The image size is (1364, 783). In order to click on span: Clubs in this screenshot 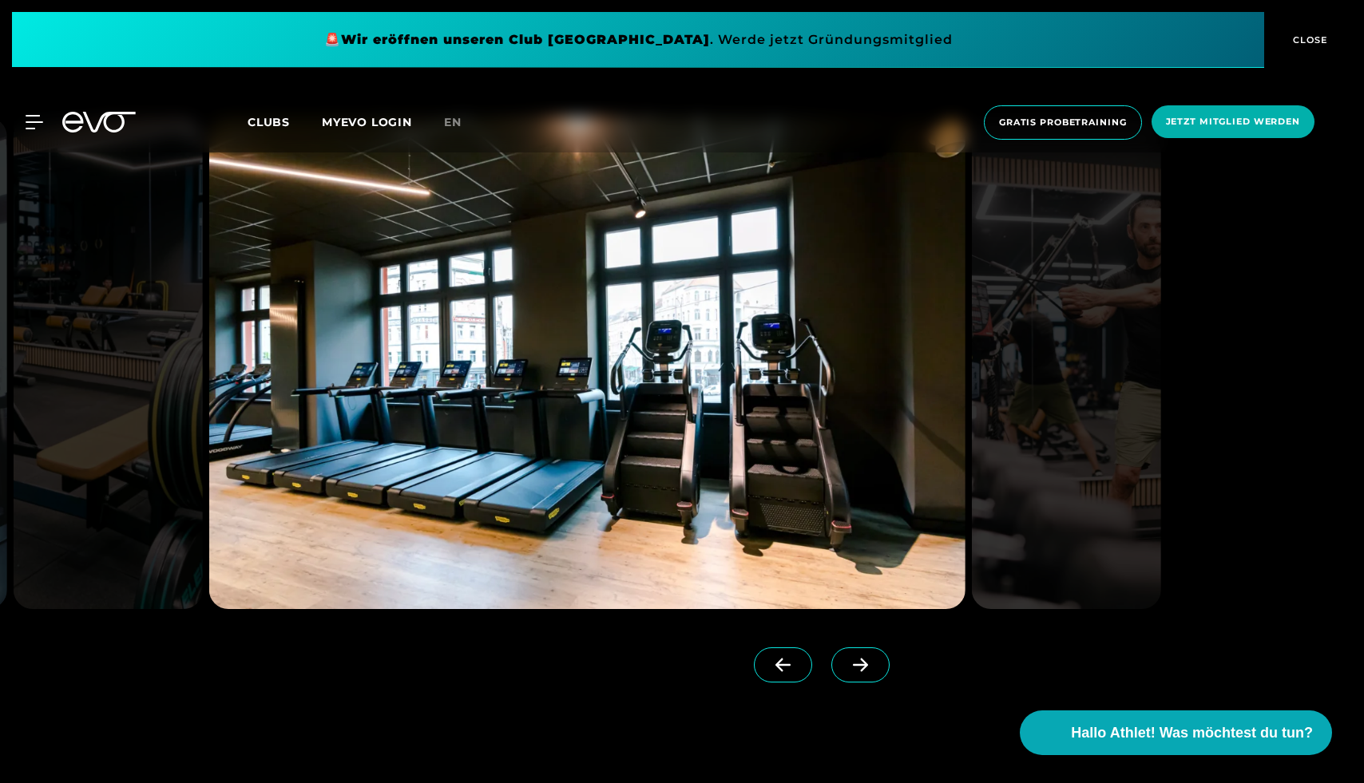, I will do `click(268, 122)`.